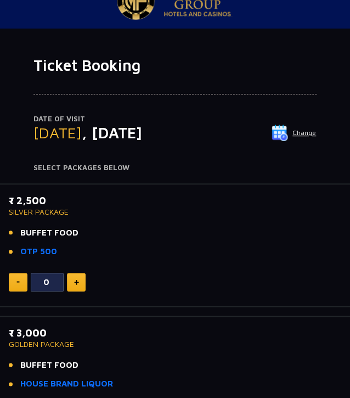  Describe the element at coordinates (175, 333) in the screenshot. I see `p: ₹ 3,000` at that location.